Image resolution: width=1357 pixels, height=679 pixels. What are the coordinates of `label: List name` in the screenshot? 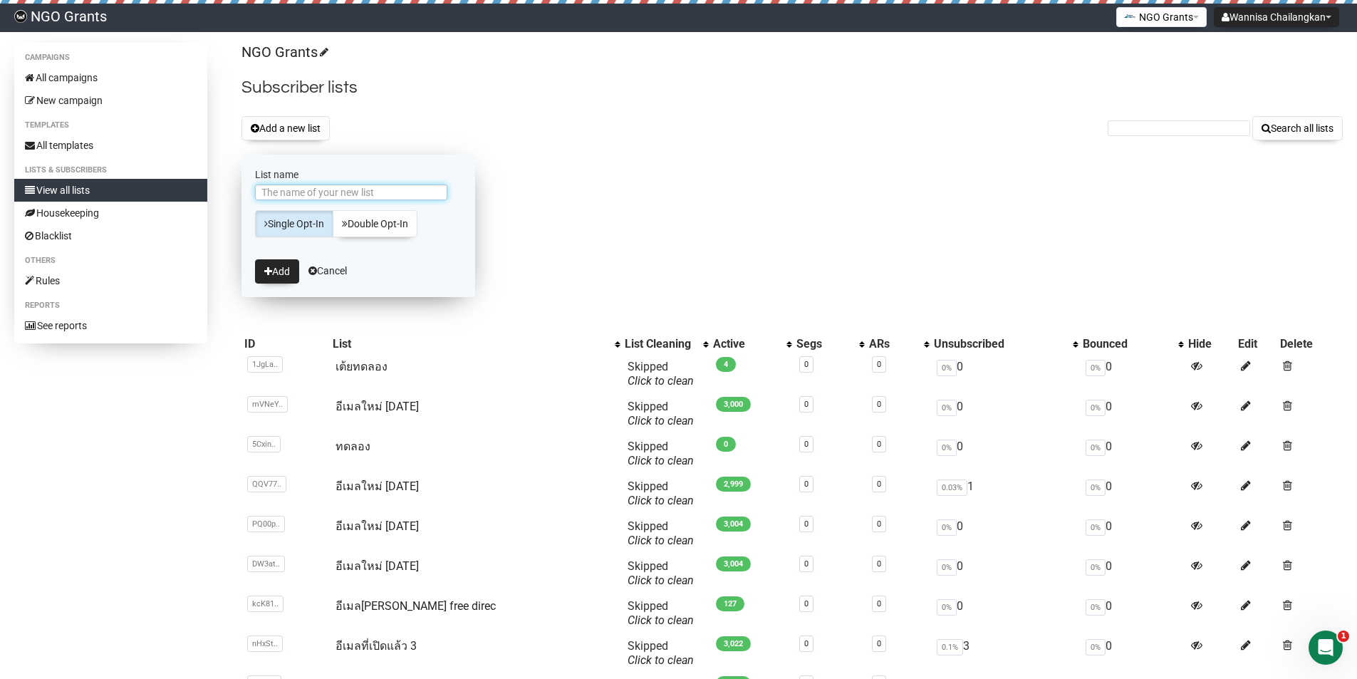 It's located at (358, 175).